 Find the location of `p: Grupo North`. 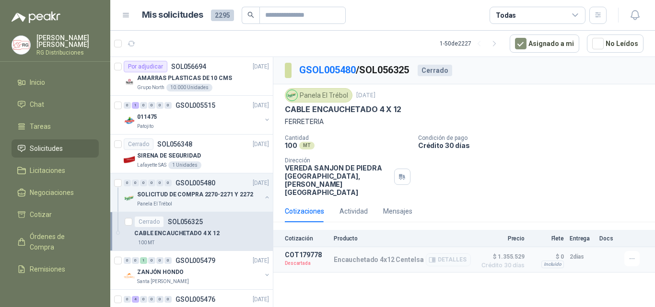

p: Grupo North is located at coordinates (151, 88).